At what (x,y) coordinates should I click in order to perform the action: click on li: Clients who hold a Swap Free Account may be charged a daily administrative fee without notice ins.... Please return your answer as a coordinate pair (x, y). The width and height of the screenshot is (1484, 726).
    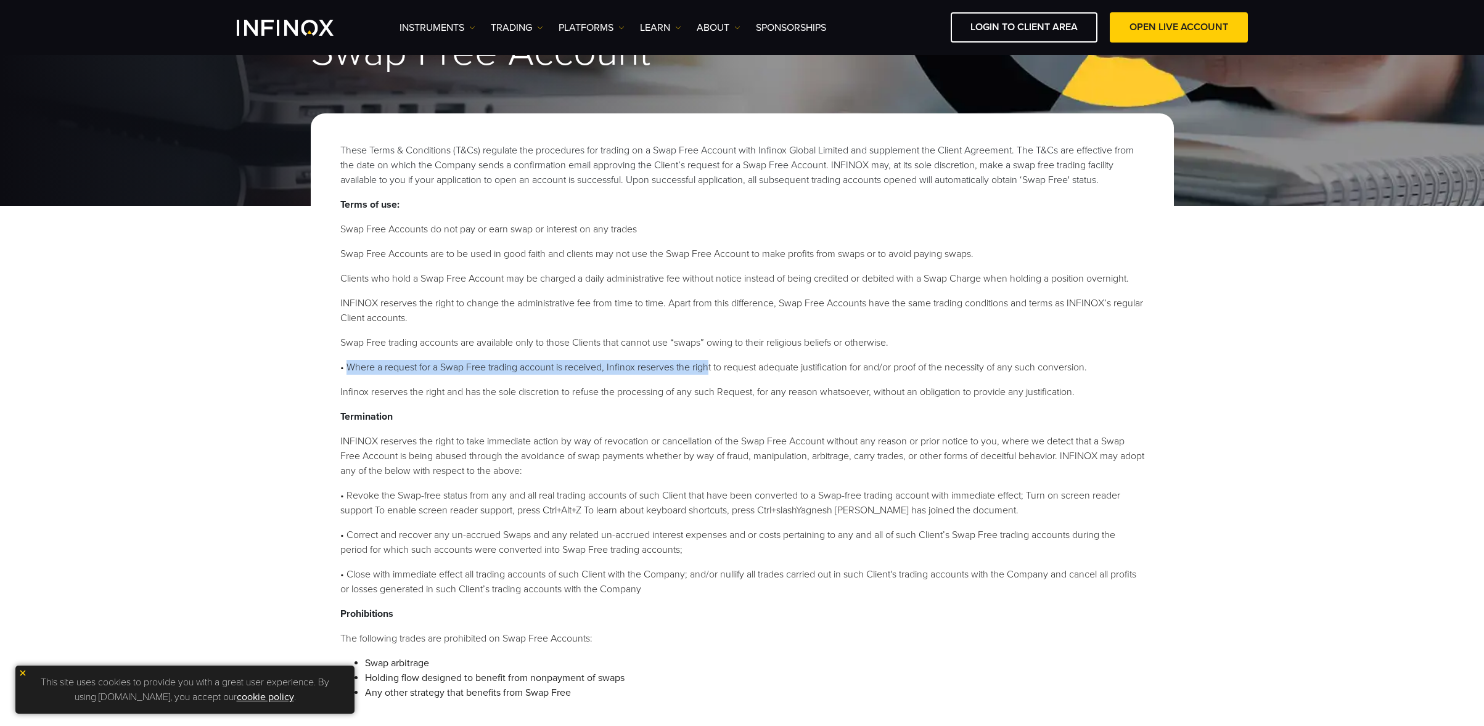
    Looking at the image, I should click on (742, 279).